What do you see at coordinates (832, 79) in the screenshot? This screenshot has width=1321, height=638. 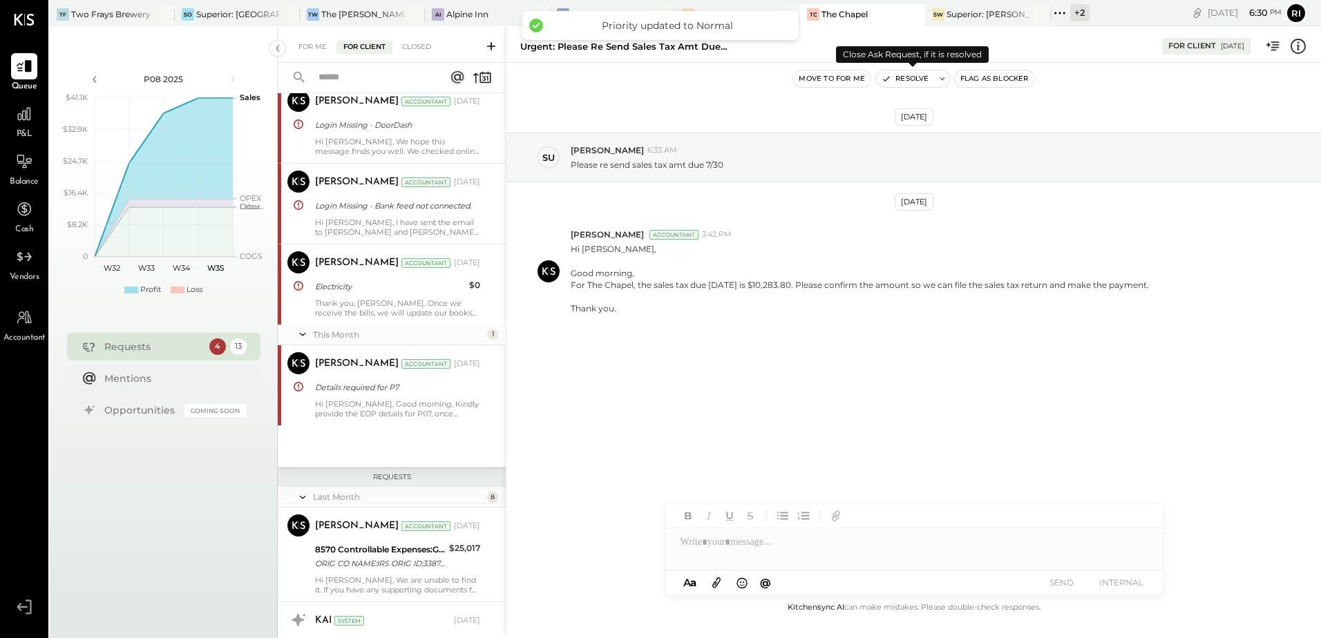 I see `button: Move to for me` at bounding box center [832, 79].